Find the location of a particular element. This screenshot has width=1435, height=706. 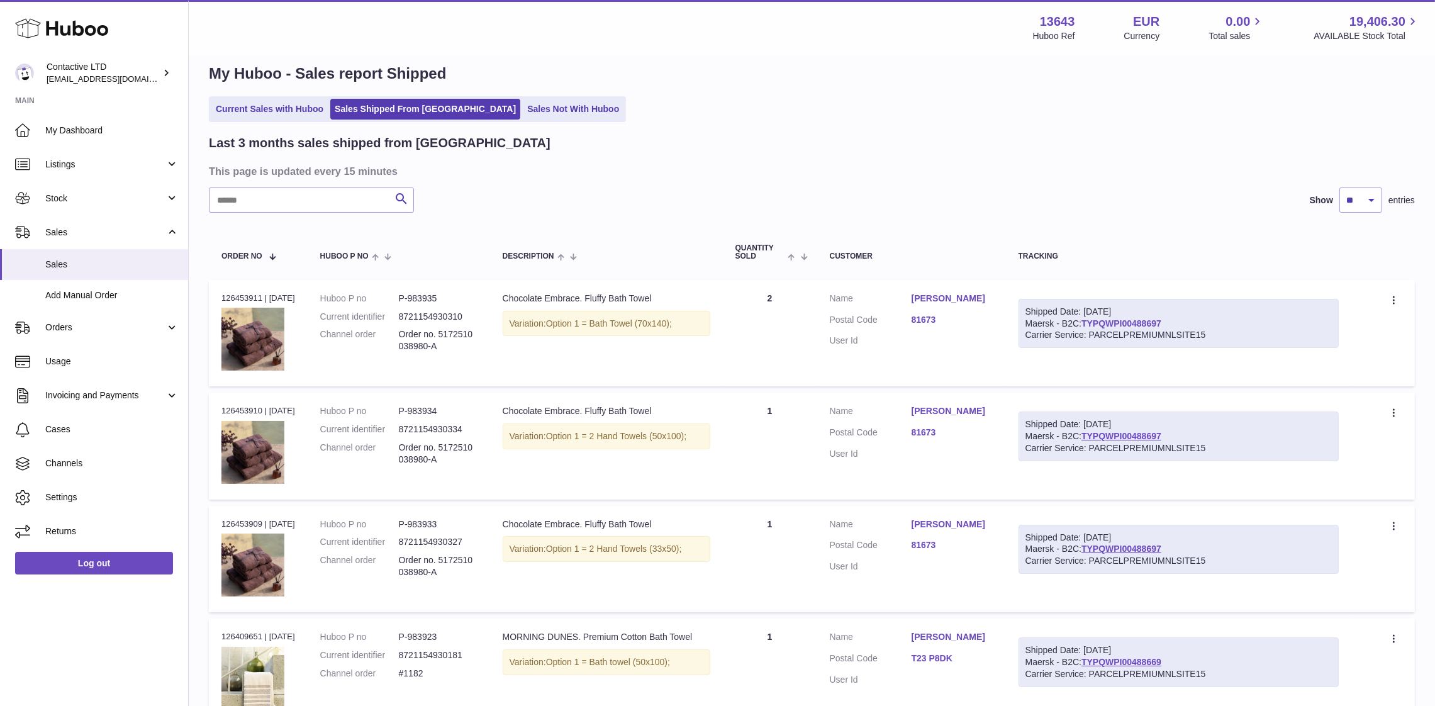

div: Currency is located at coordinates (1142, 36).